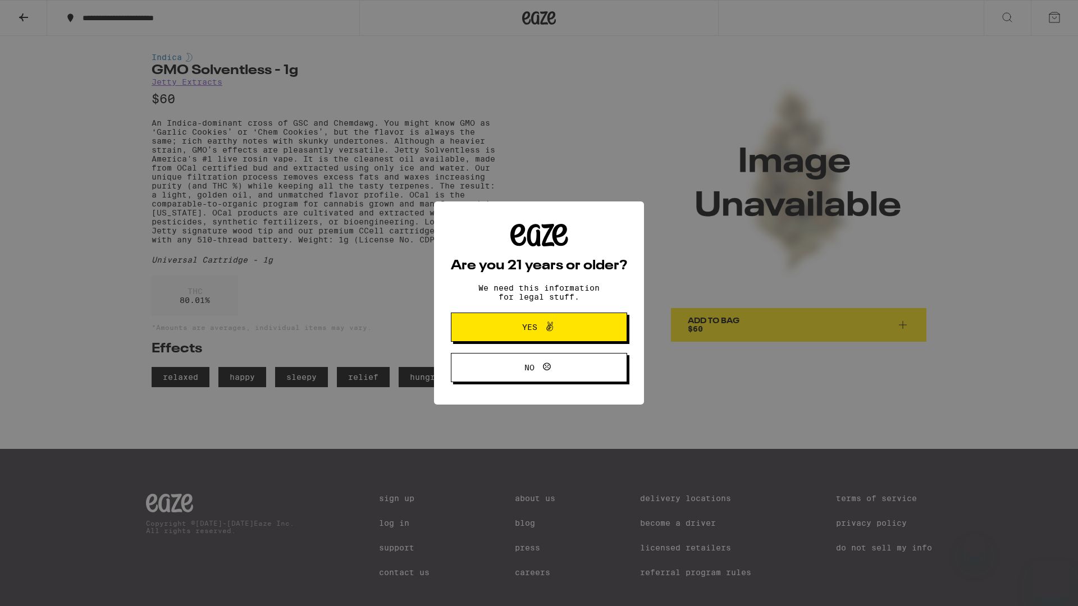  What do you see at coordinates (529, 368) in the screenshot?
I see `span: No` at bounding box center [529, 368].